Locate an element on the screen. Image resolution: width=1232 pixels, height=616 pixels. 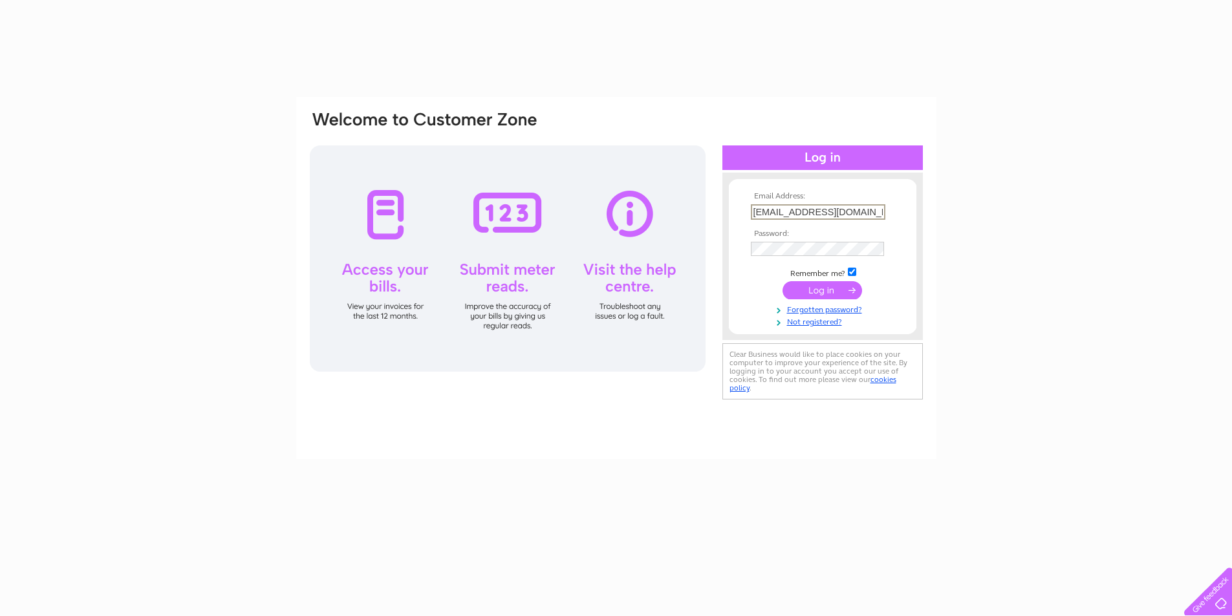
td: Remember me? is located at coordinates (822, 272).